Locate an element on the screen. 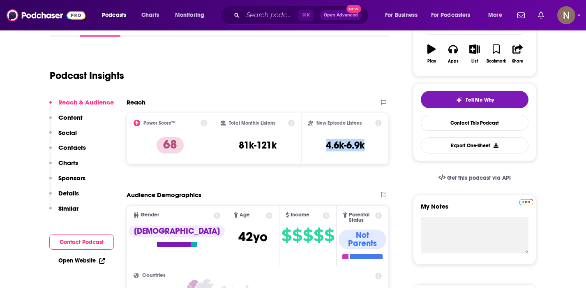 The image size is (586, 288). label: My Notes is located at coordinates (475, 209).